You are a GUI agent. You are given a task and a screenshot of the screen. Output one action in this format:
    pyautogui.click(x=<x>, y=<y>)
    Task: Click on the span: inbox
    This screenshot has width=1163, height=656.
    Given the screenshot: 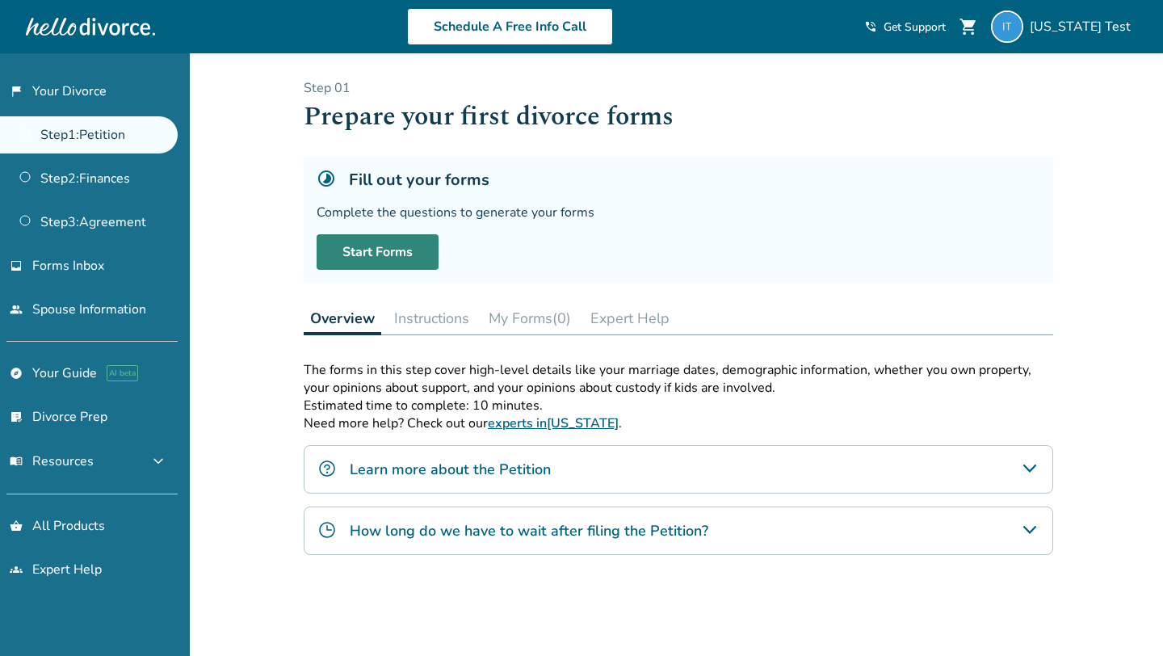 What is the action you would take?
    pyautogui.click(x=16, y=266)
    